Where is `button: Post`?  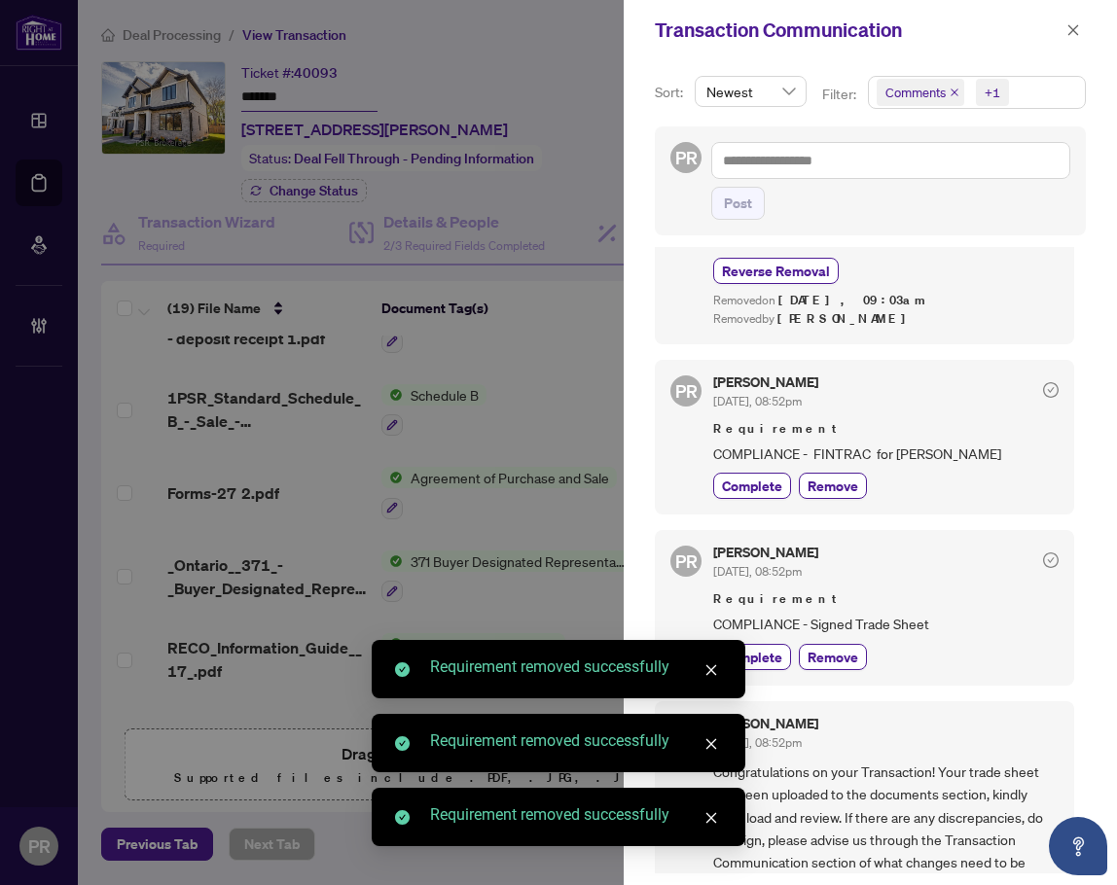
button: Post is located at coordinates (737, 203).